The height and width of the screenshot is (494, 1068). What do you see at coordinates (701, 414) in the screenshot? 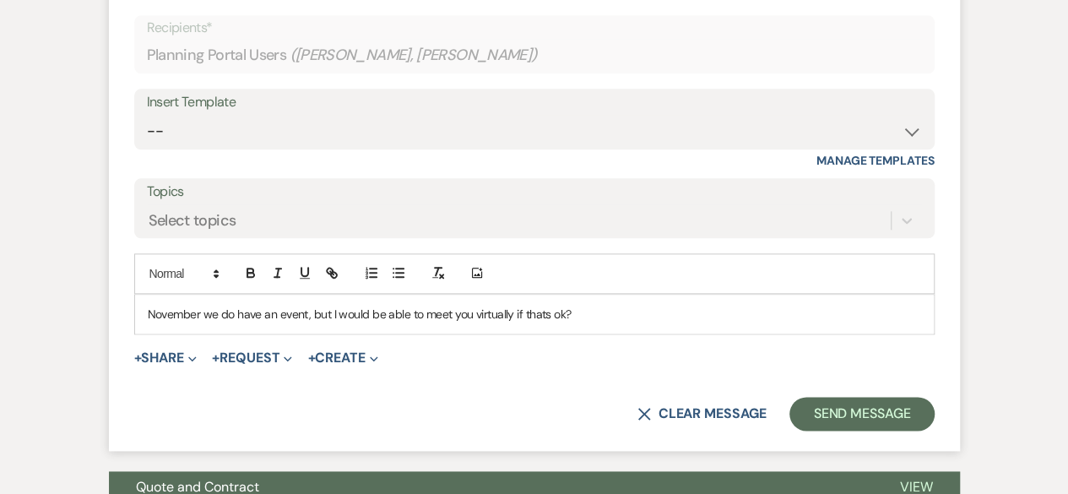
I see `button: Clear message` at bounding box center [701, 414].